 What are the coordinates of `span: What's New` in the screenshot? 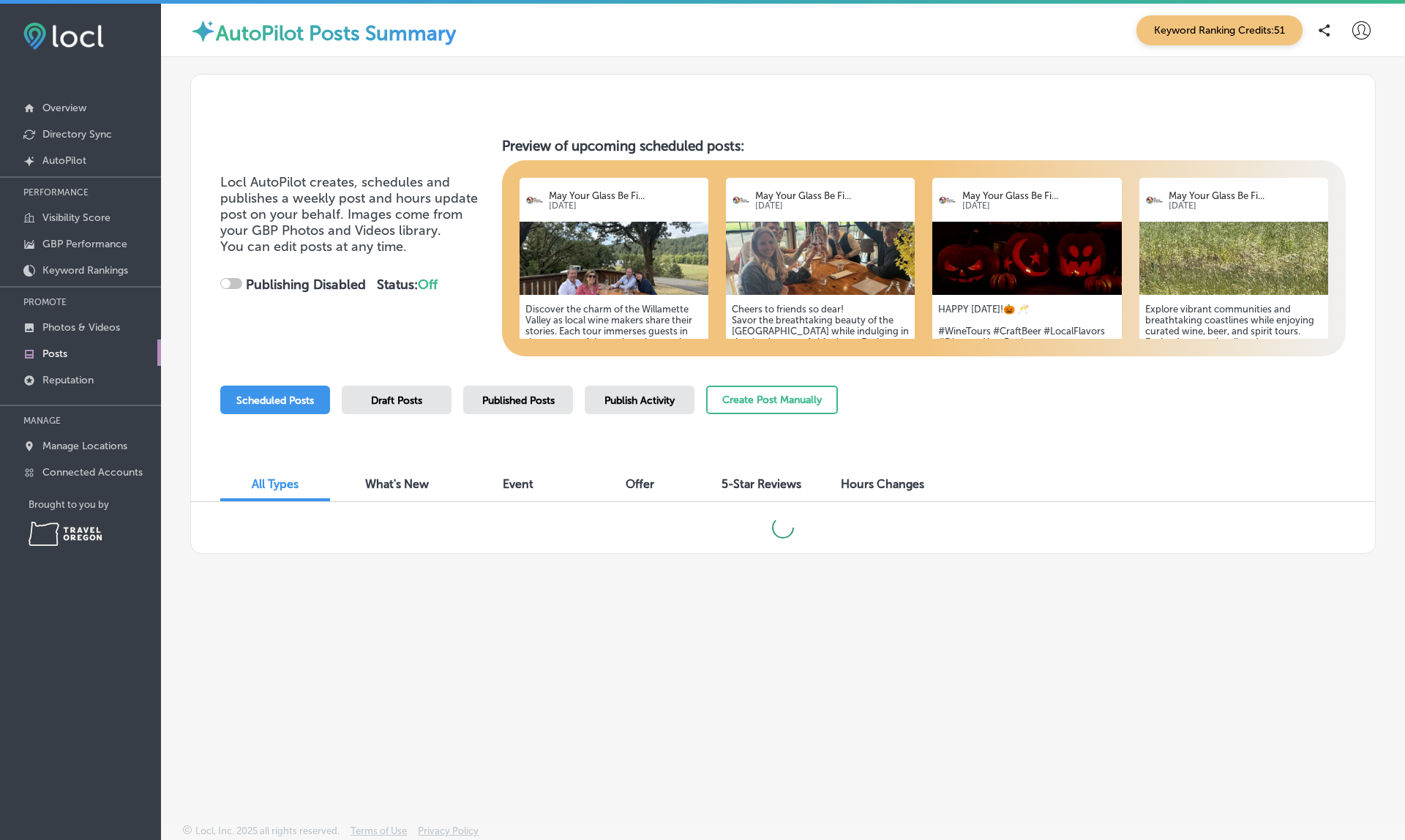 It's located at (397, 484).